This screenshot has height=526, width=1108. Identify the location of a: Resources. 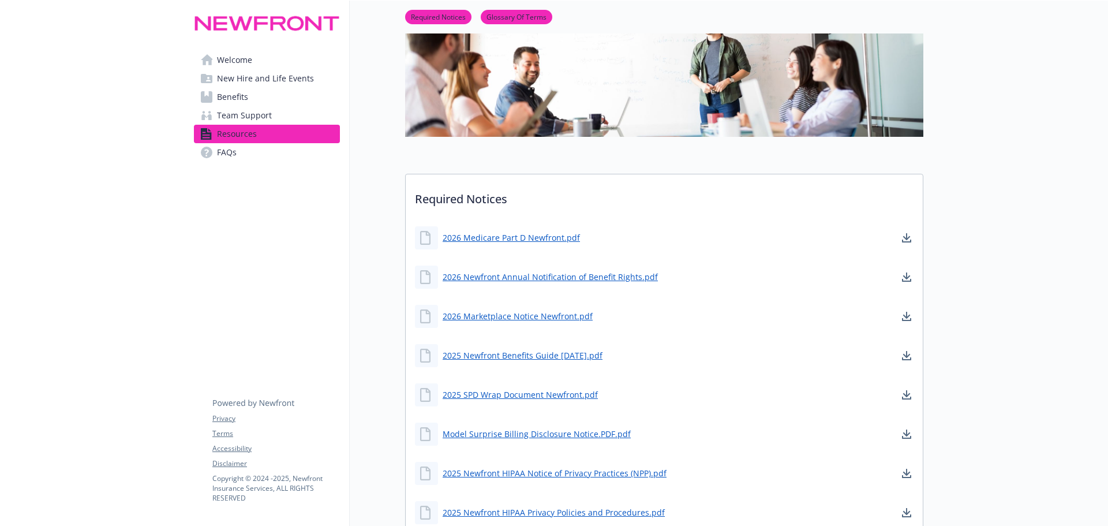
(267, 134).